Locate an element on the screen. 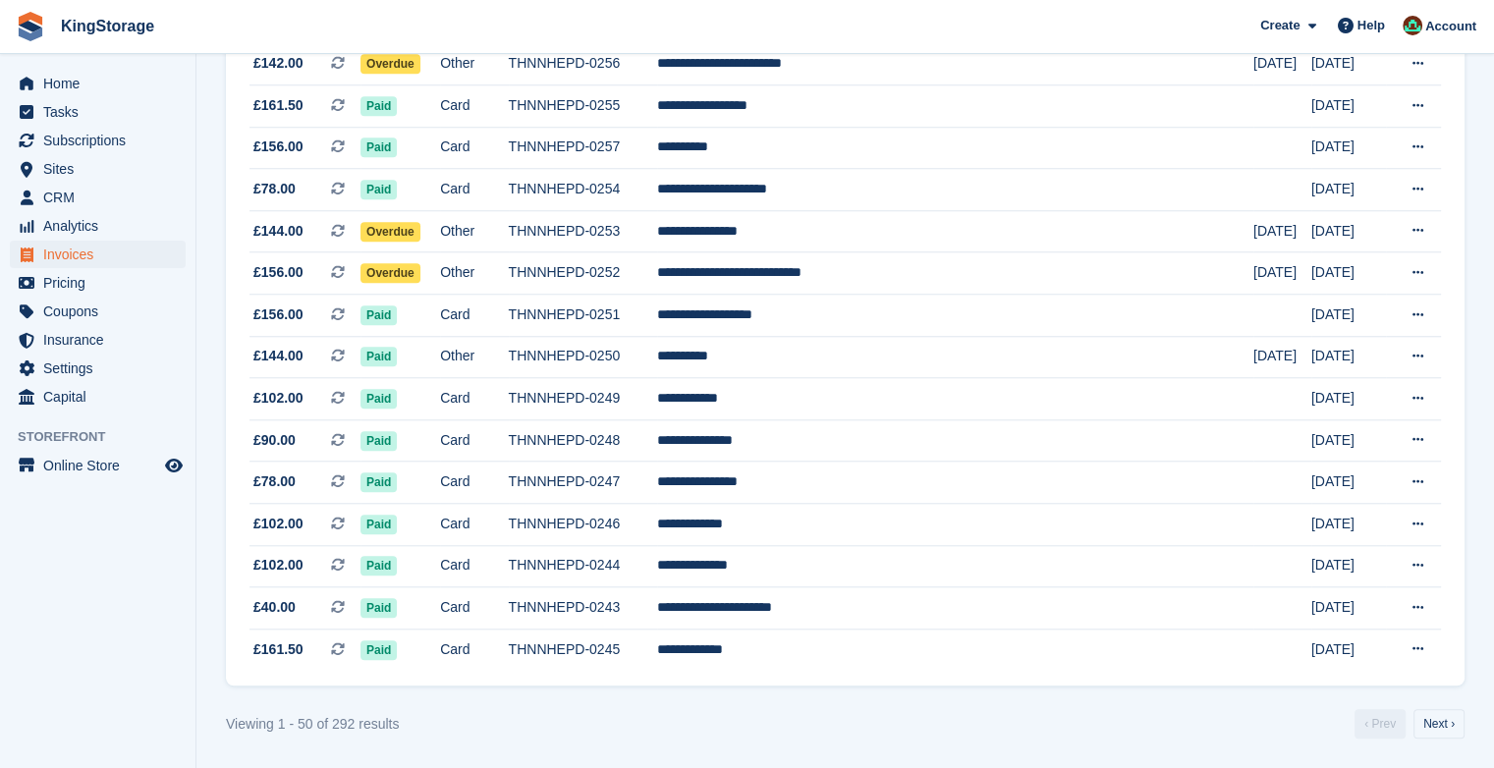 This screenshot has width=1494, height=768. td: THNNHEPD-0246 is located at coordinates (584, 525).